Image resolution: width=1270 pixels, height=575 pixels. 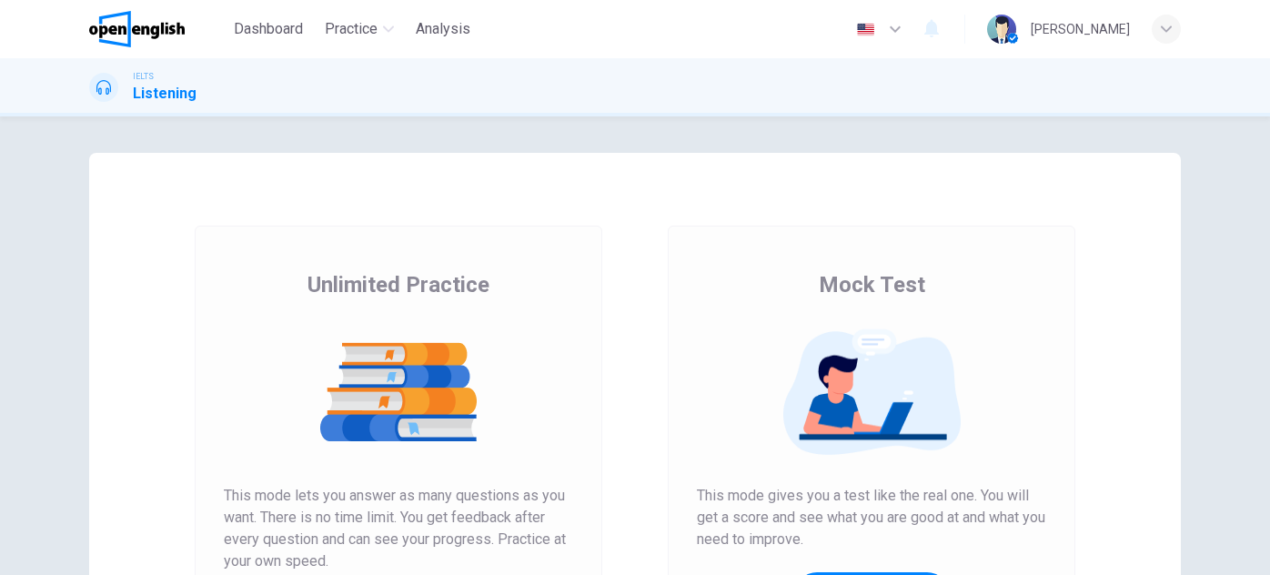 What do you see at coordinates (268, 29) in the screenshot?
I see `span: Dashboard` at bounding box center [268, 29].